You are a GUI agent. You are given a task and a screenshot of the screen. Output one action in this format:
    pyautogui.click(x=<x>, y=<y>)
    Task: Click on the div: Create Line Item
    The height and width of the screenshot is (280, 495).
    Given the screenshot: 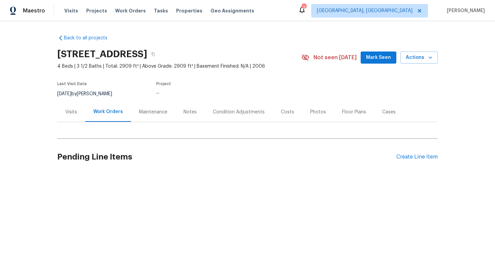 What is the action you would take?
    pyautogui.click(x=417, y=157)
    